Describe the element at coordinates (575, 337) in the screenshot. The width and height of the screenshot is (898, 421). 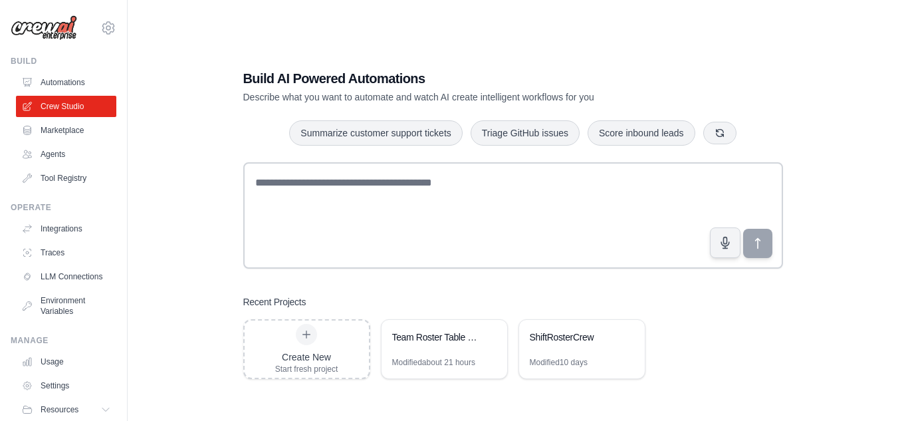
I see `div: ShiftRosterCrew` at that location.